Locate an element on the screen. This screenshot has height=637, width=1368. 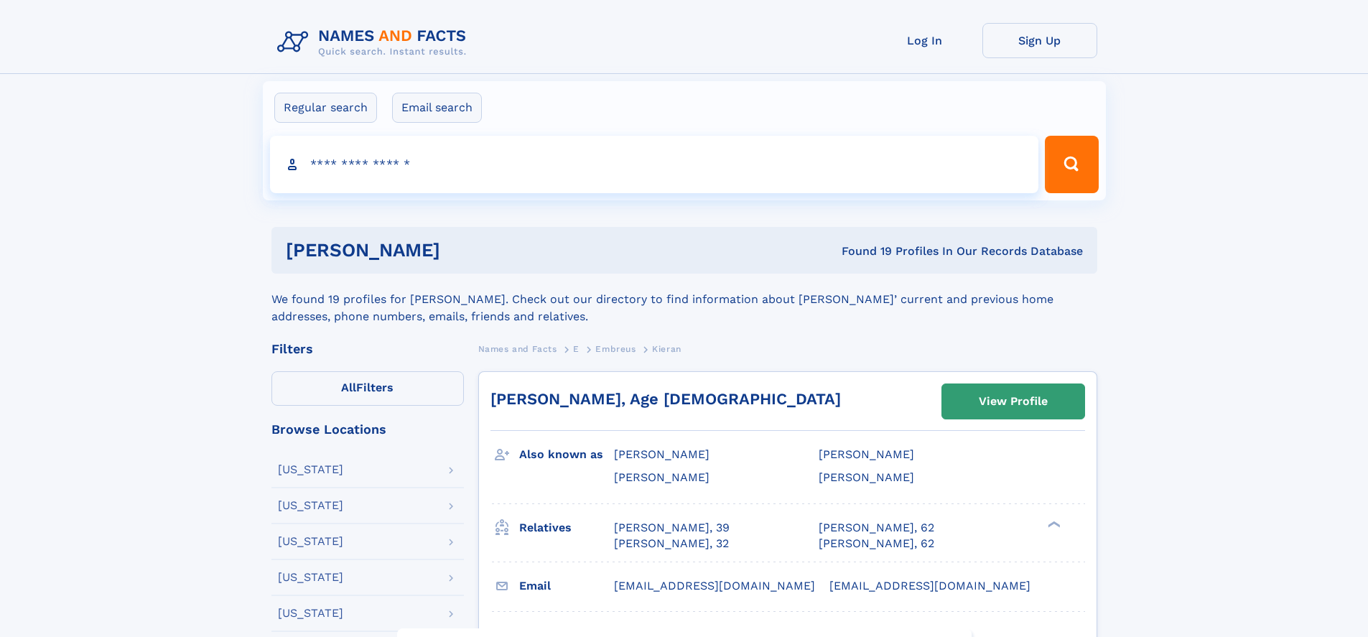
label: Filters is located at coordinates (368, 388).